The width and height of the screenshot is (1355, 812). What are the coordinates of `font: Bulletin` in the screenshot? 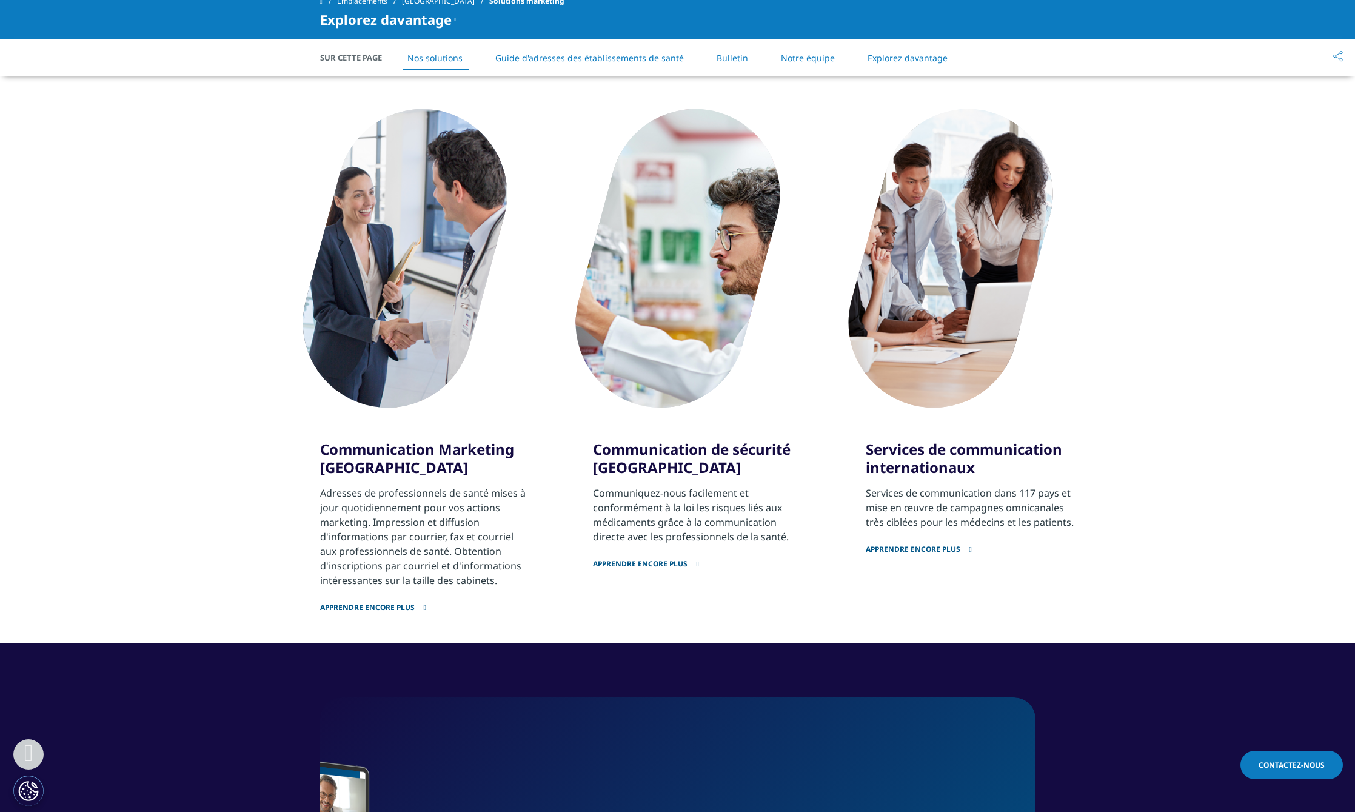 It's located at (733, 58).